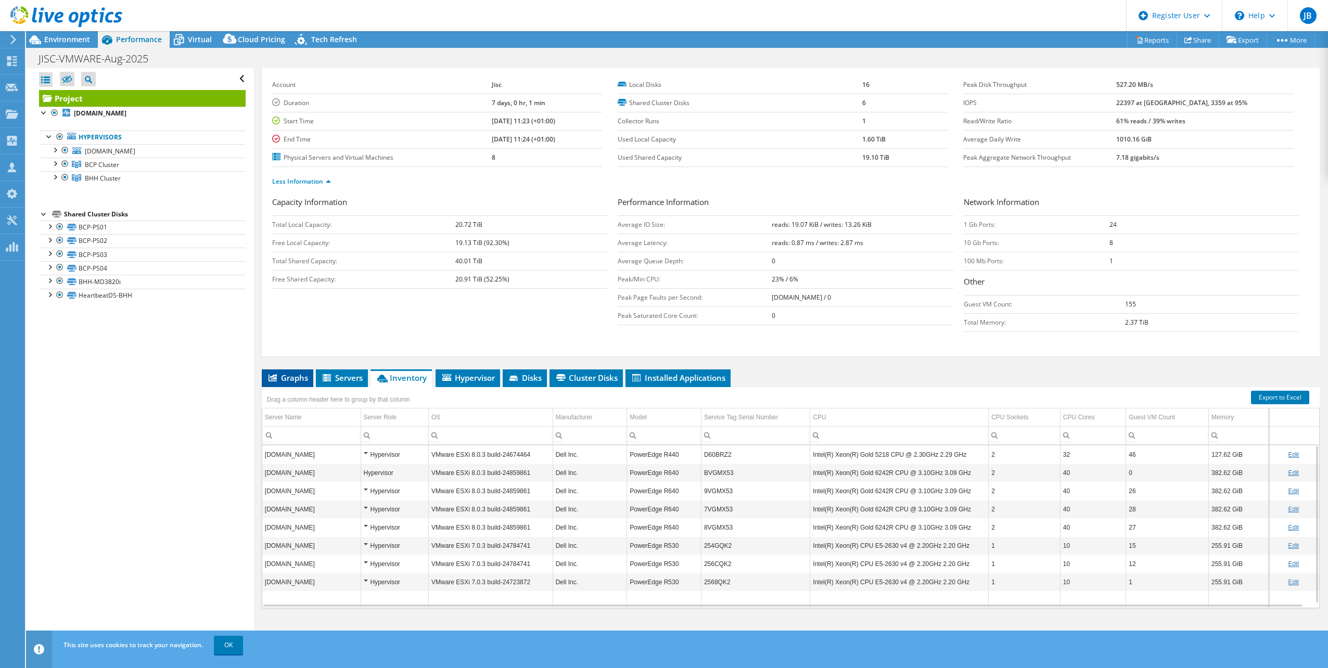 The width and height of the screenshot is (1328, 668). Describe the element at coordinates (574, 417) in the screenshot. I see `div: Manufacturer` at that location.